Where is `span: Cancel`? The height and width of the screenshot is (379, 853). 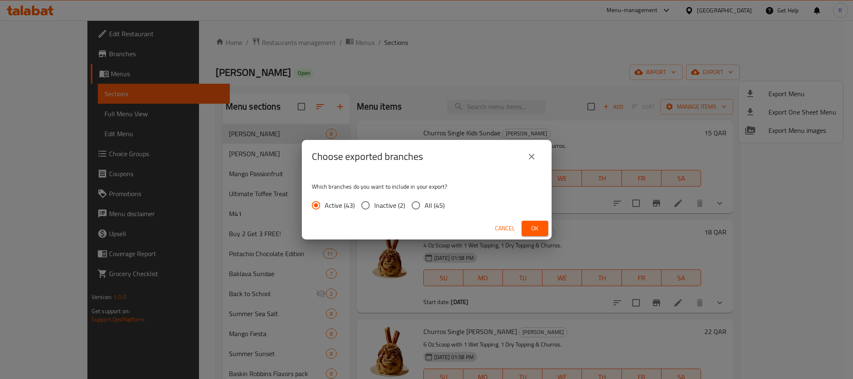
span: Cancel is located at coordinates (505, 228).